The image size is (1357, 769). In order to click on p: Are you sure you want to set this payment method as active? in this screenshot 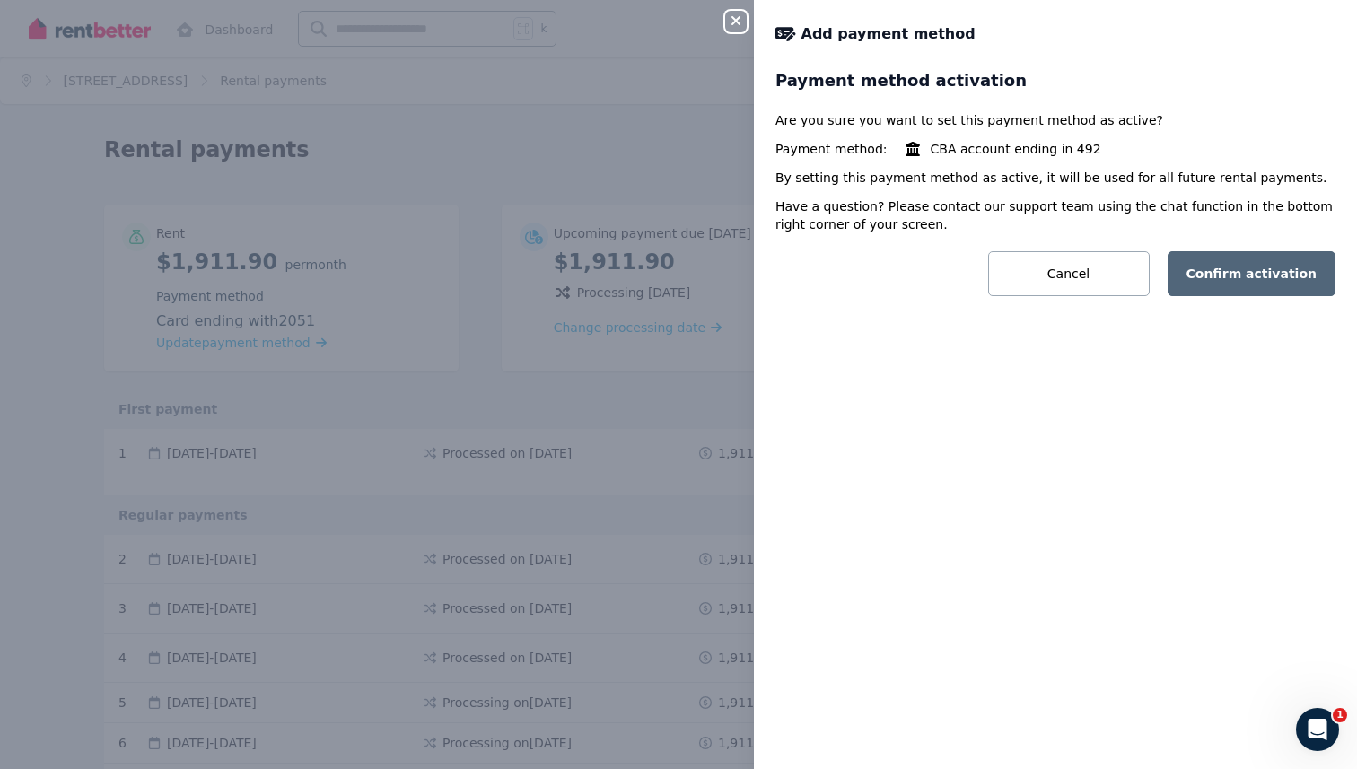, I will do `click(1056, 120)`.